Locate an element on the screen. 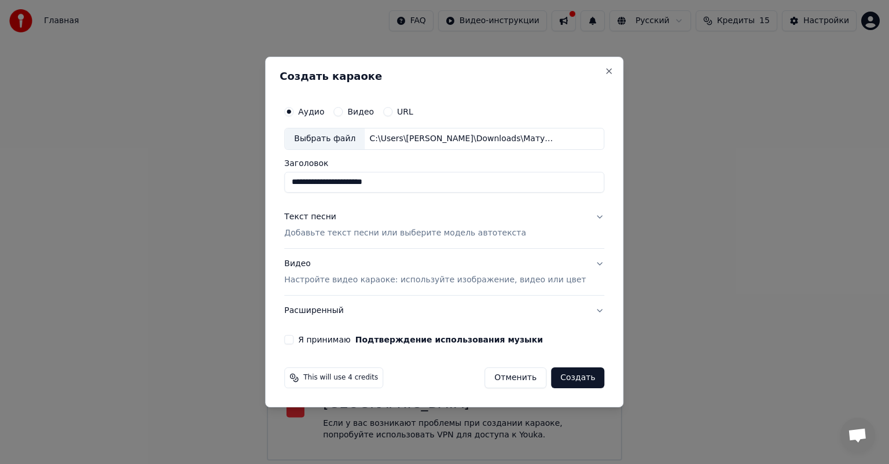 This screenshot has height=464, width=889. button: Текст песниДобавьте текст песни или выберите модель автотекста is located at coordinates (444, 225).